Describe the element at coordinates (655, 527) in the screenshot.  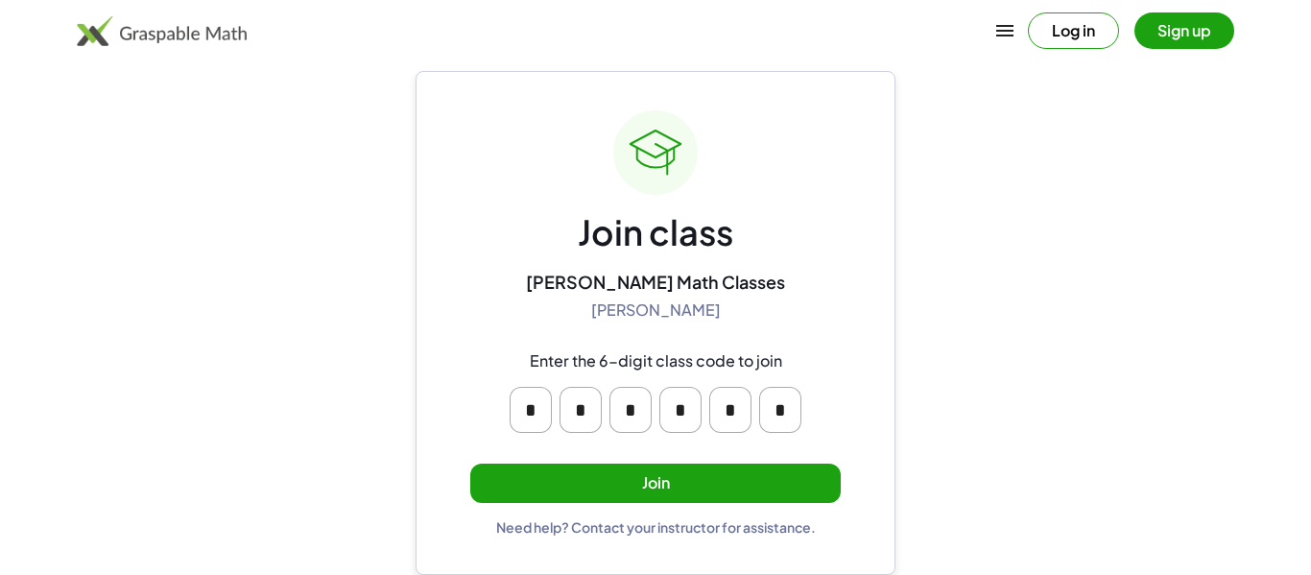
I see `div: Need help? Contact your instructor for assistance.` at that location.